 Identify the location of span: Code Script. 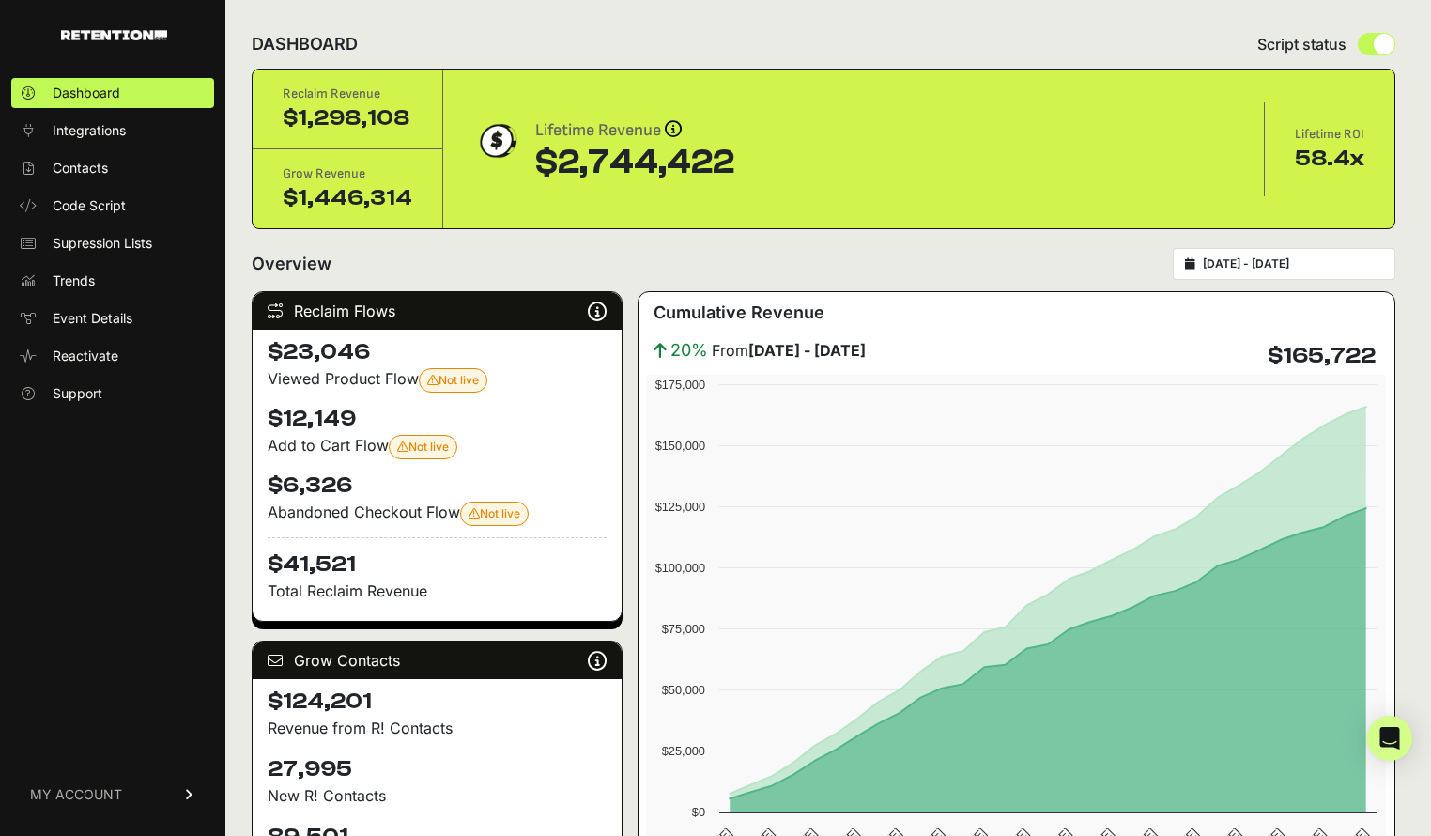
(89, 206).